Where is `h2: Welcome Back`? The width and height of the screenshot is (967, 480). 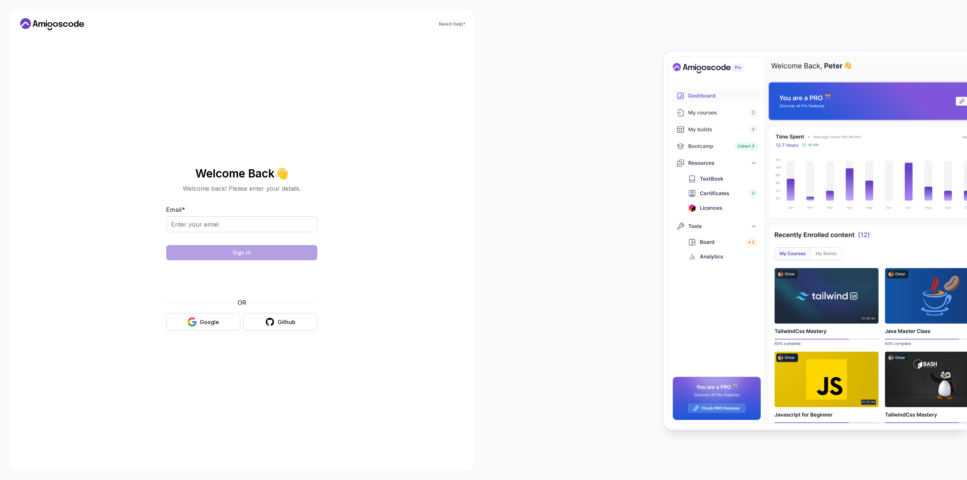
h2: Welcome Back is located at coordinates (242, 173).